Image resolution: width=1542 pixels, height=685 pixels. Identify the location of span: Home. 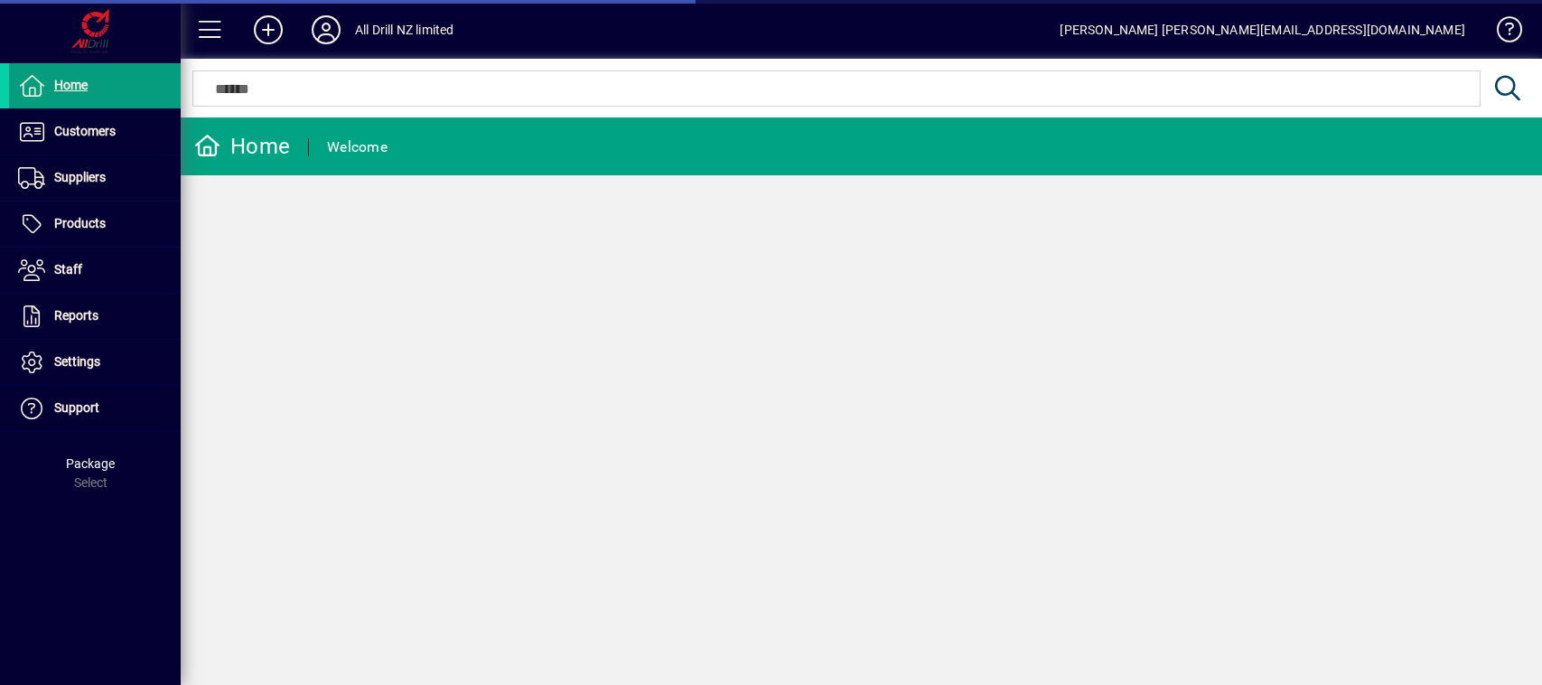
(70, 85).